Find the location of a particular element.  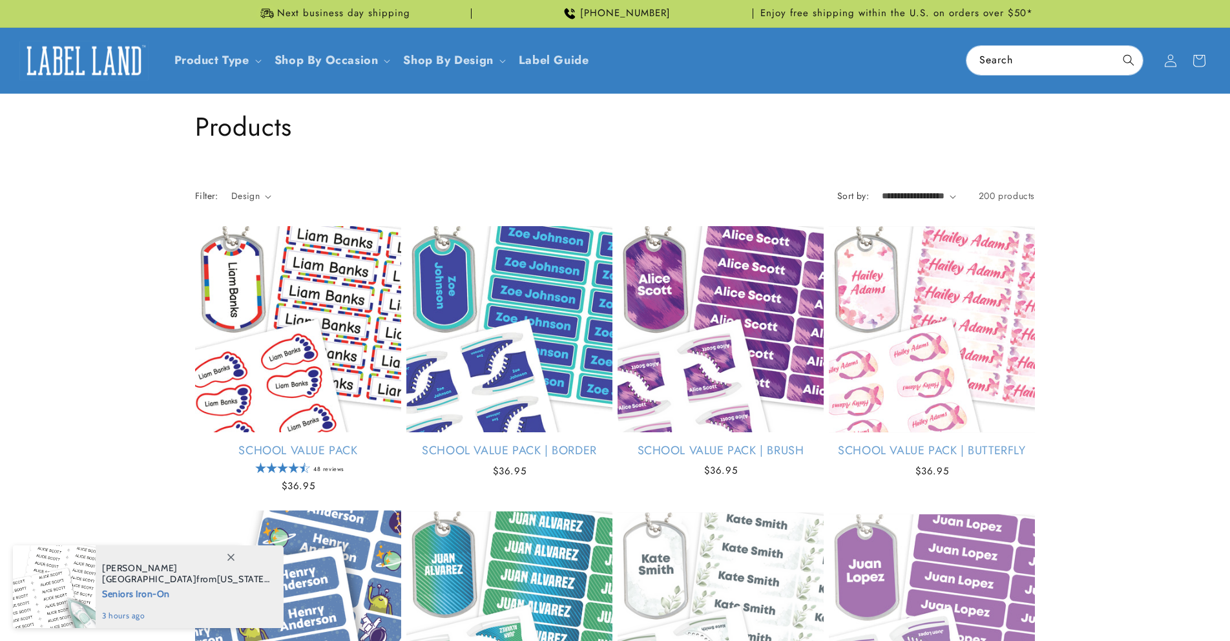

summary: Product Type is located at coordinates (216, 60).